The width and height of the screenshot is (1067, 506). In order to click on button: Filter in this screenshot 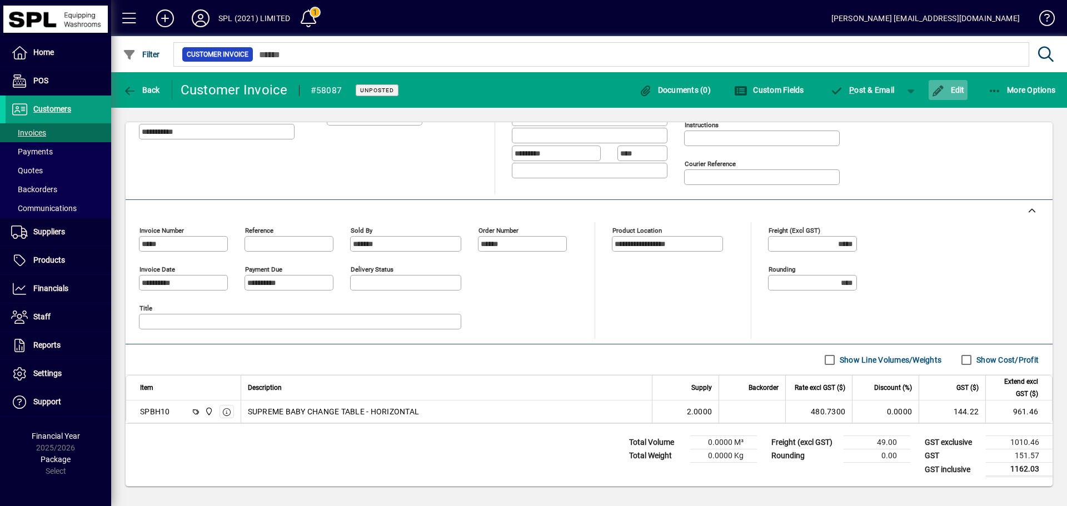, I will do `click(141, 54)`.